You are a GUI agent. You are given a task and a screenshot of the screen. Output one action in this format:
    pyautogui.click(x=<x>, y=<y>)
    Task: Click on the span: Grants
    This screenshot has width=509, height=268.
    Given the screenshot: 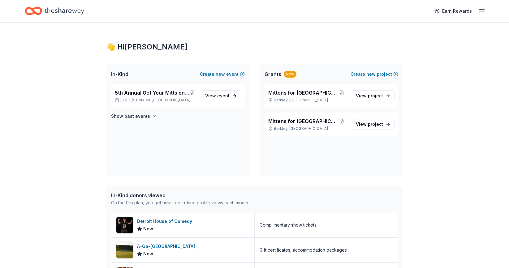 What is the action you would take?
    pyautogui.click(x=273, y=74)
    